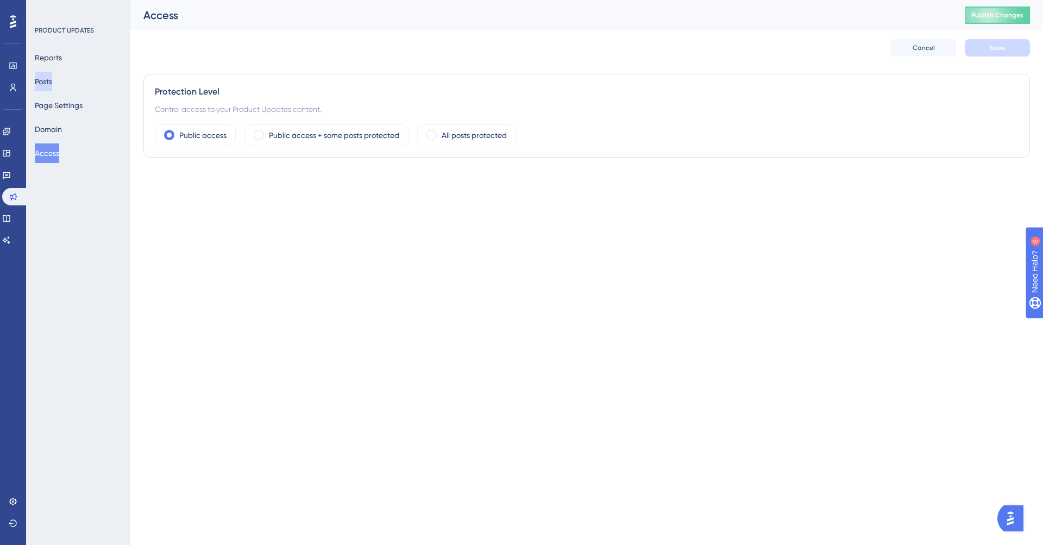 This screenshot has height=545, width=1043. Describe the element at coordinates (997, 48) in the screenshot. I see `button: Save` at that location.